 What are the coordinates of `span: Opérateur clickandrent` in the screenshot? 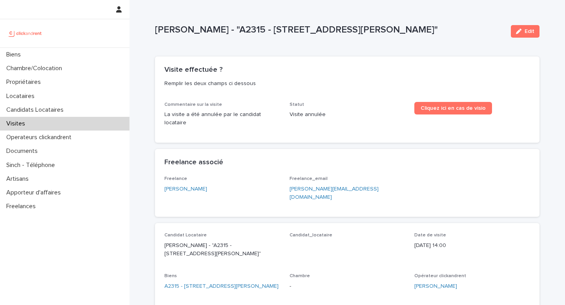 It's located at (440, 276).